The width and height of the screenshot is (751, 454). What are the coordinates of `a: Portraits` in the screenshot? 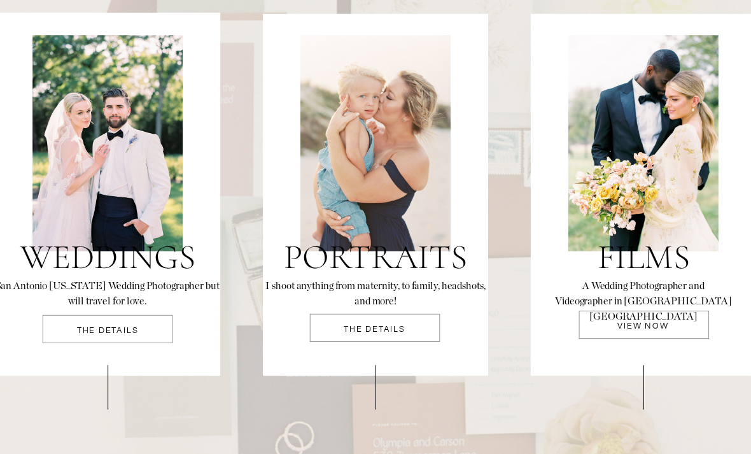 It's located at (375, 260).